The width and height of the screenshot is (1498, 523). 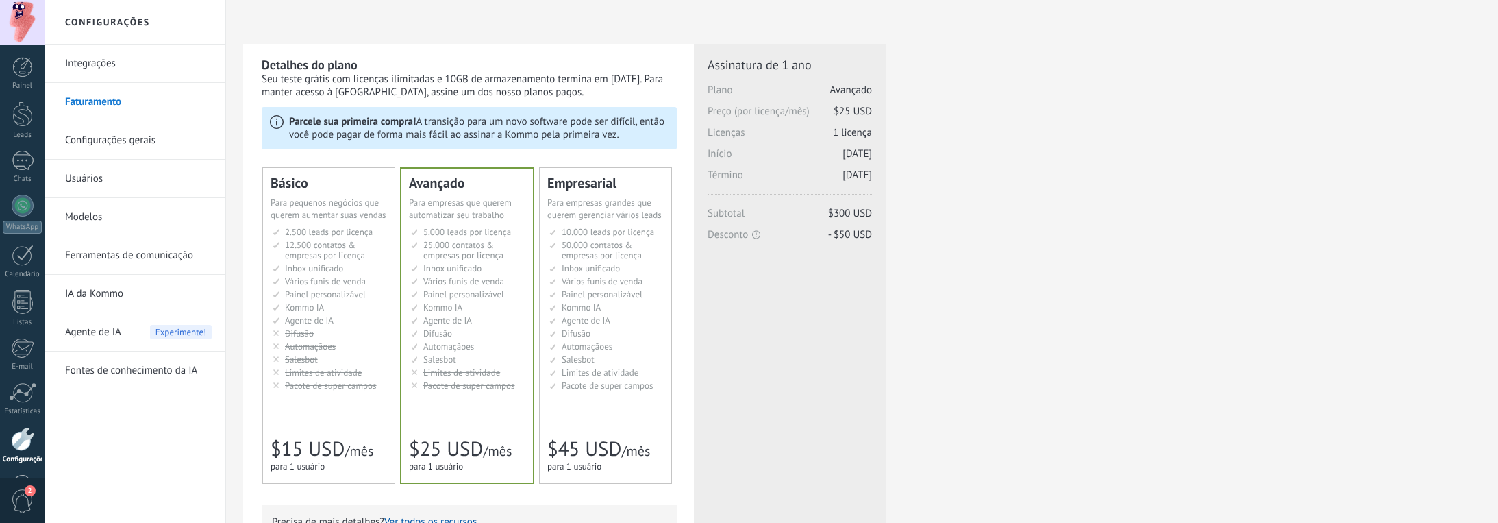 I want to click on div: Avançado, so click(x=467, y=183).